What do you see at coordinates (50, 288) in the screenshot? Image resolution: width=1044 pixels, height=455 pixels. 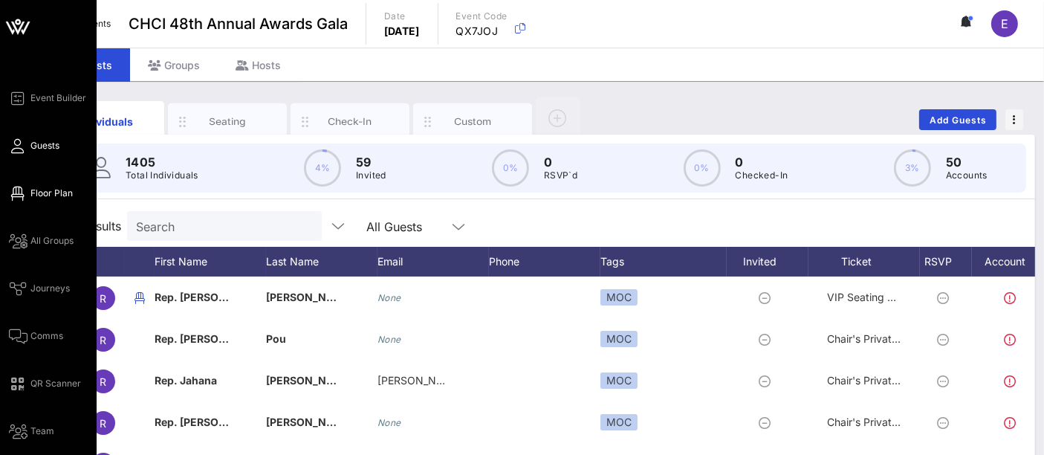 I see `span: Journeys` at bounding box center [50, 288].